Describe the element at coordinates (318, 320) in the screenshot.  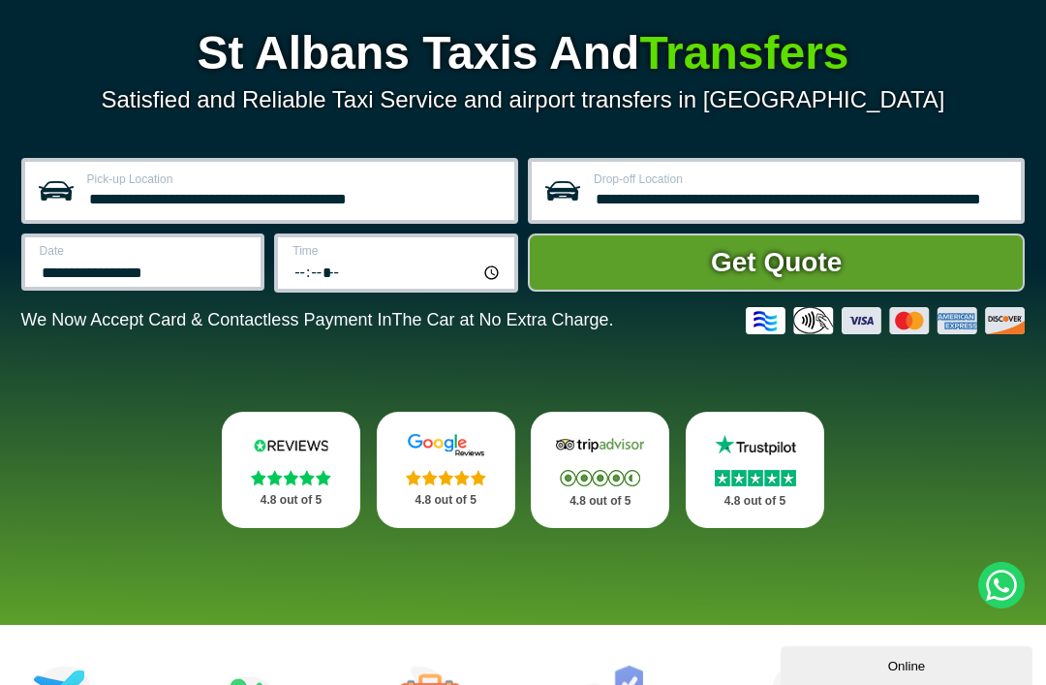
I see `p: We Now Accept Card & Contactless Payment In` at that location.